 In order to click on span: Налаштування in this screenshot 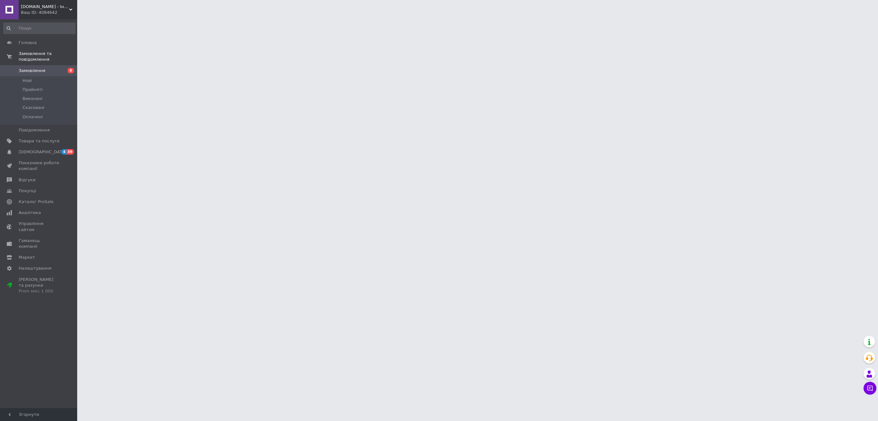, I will do `click(35, 269)`.